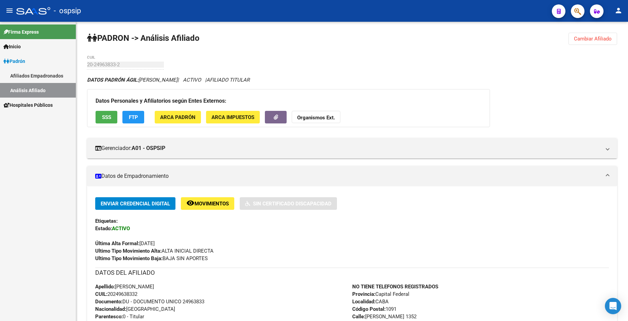 Image resolution: width=628 pixels, height=321 pixels. I want to click on strong: Ultimo Tipo Movimiento Alta:, so click(128, 251).